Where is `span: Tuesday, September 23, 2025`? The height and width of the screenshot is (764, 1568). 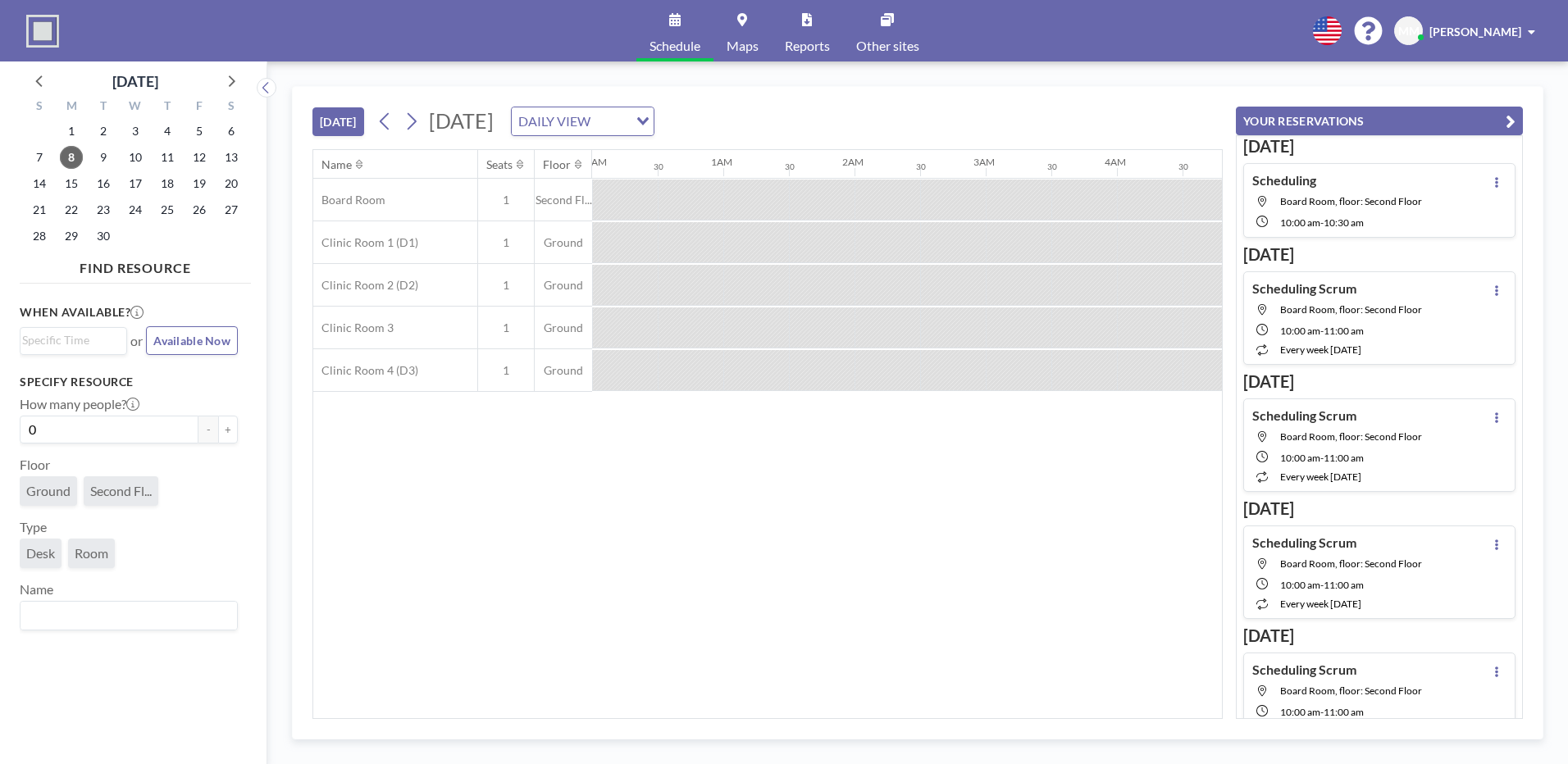 span: Tuesday, September 23, 2025 is located at coordinates (103, 210).